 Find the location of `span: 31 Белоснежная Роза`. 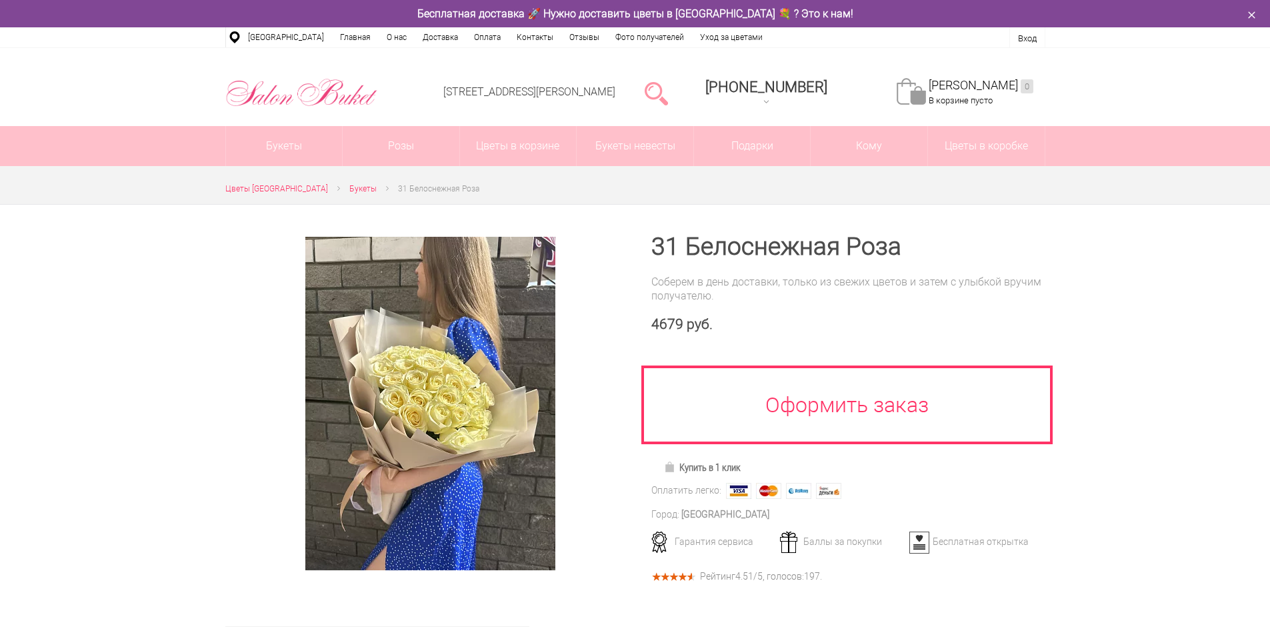

span: 31 Белоснежная Роза is located at coordinates (439, 189).